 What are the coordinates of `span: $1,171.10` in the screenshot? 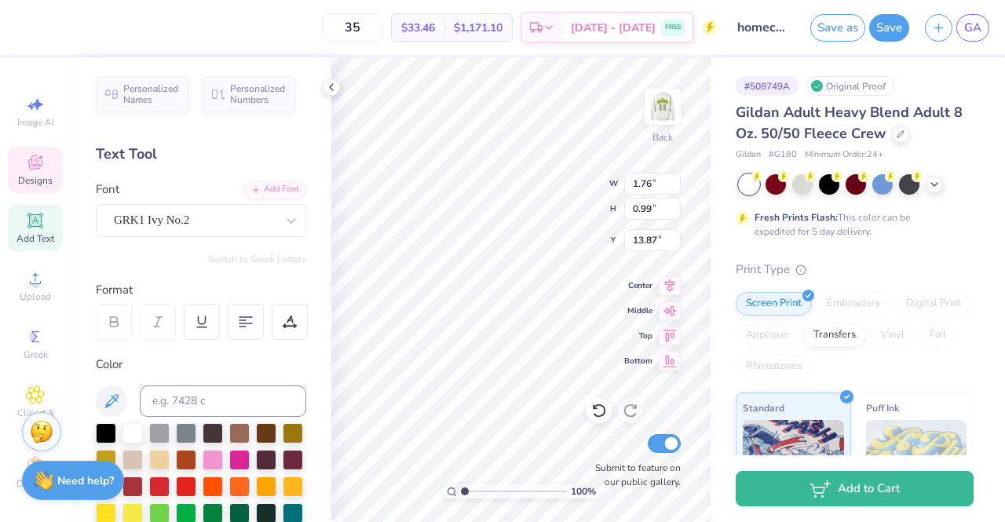 It's located at (478, 27).